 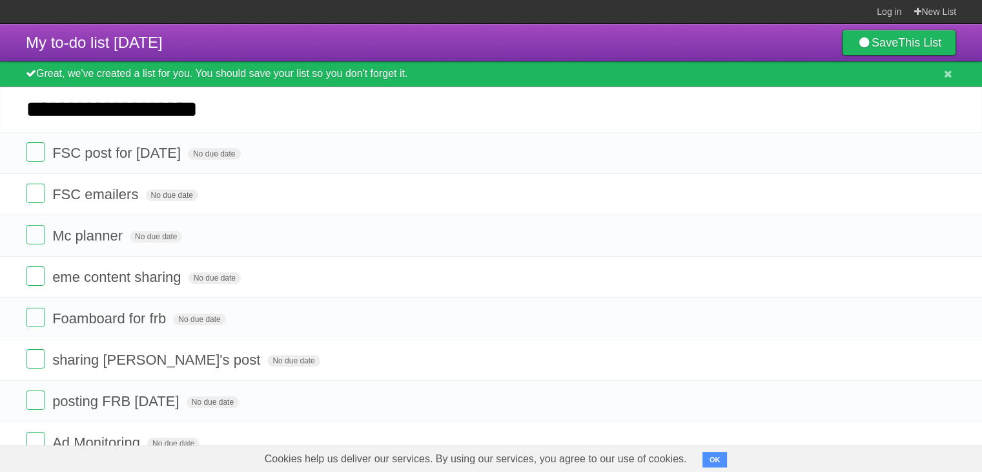 I want to click on span: Ad Monitoring, so click(x=98, y=442).